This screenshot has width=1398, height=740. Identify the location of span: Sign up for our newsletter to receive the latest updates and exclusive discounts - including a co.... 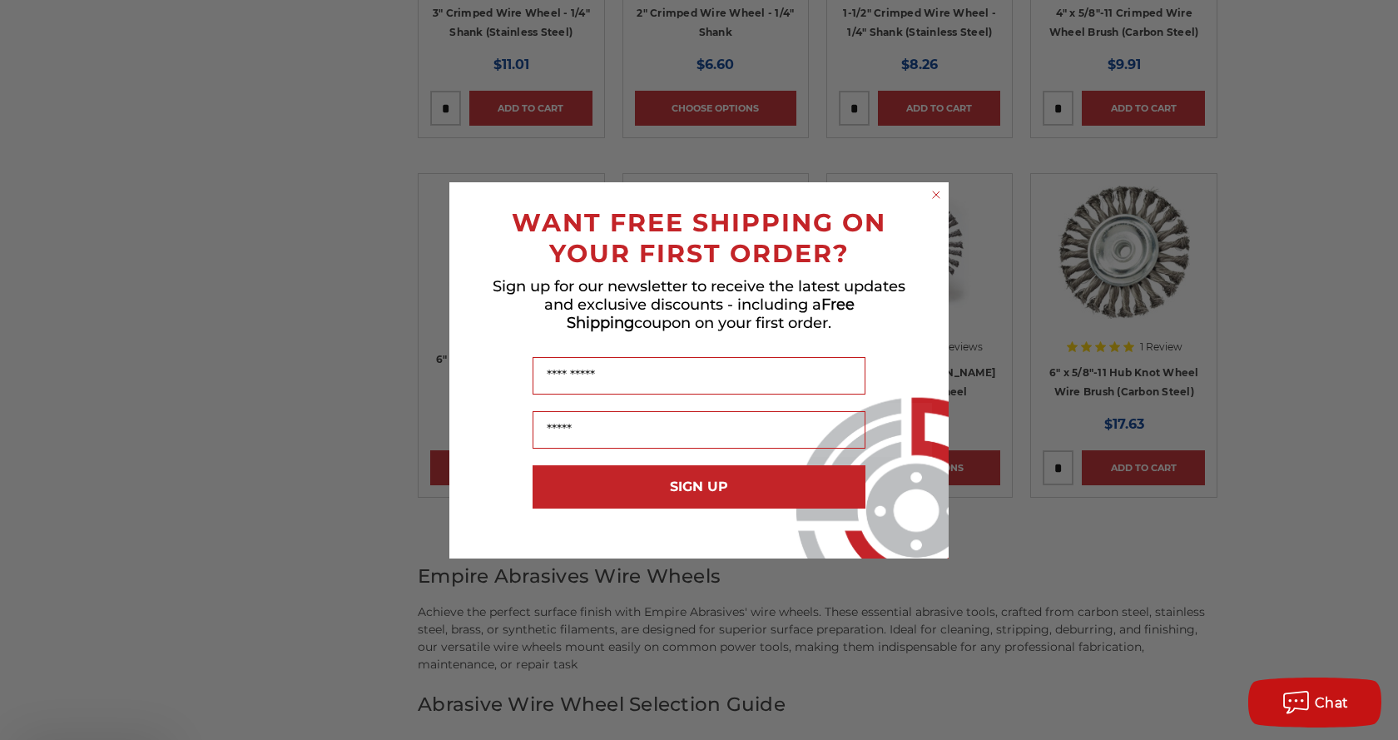
(699, 305).